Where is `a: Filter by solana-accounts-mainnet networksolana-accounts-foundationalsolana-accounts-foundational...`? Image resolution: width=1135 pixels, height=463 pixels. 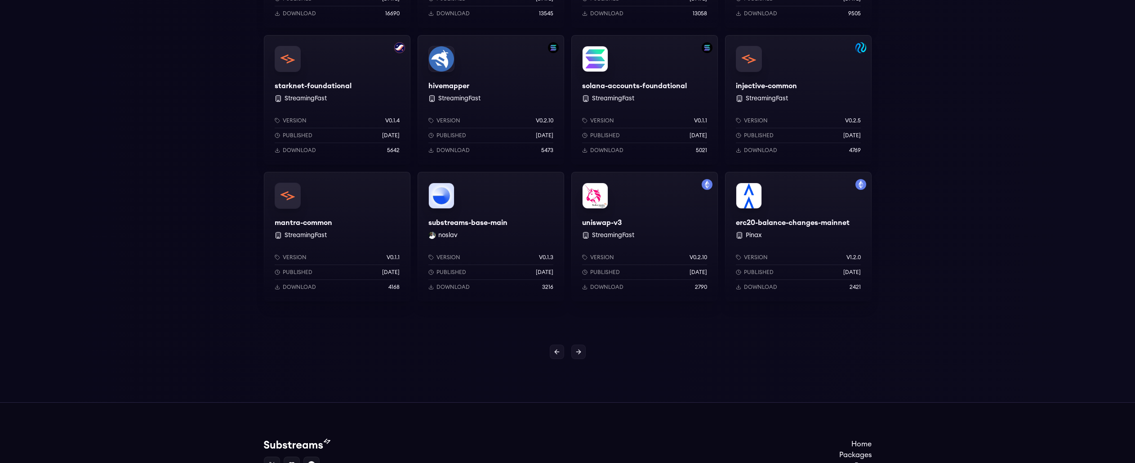 a: Filter by solana-accounts-mainnet networksolana-accounts-foundationalsolana-accounts-foundational... is located at coordinates (645, 100).